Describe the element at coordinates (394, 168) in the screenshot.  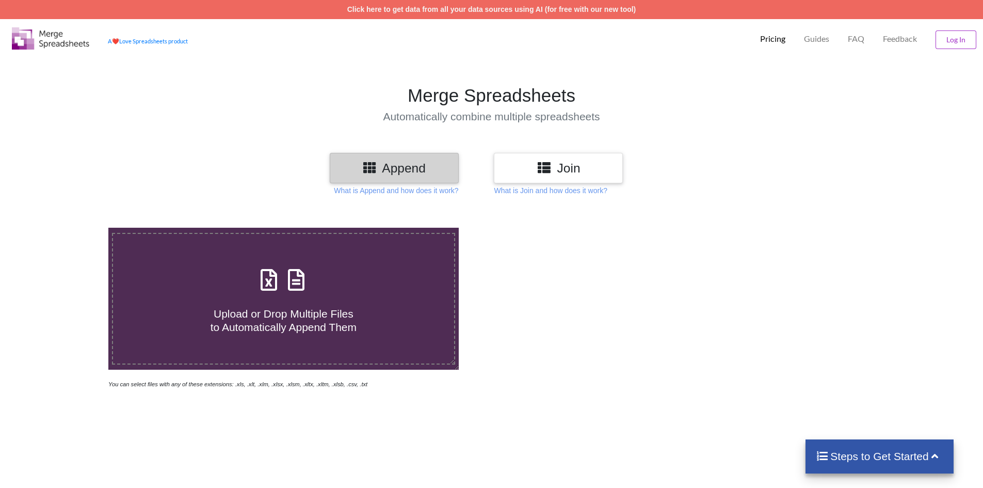
I see `h3: Append` at that location.